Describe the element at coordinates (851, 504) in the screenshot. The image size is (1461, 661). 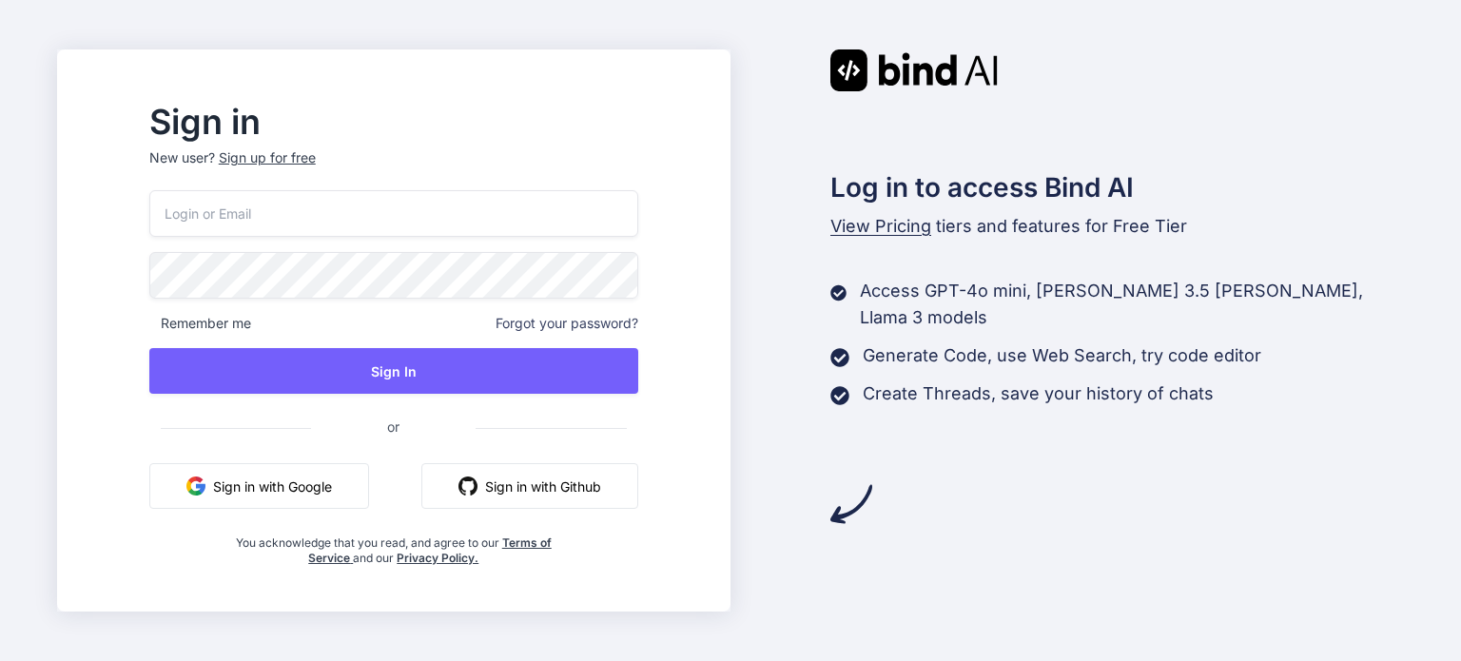
I see `img: arrow` at that location.